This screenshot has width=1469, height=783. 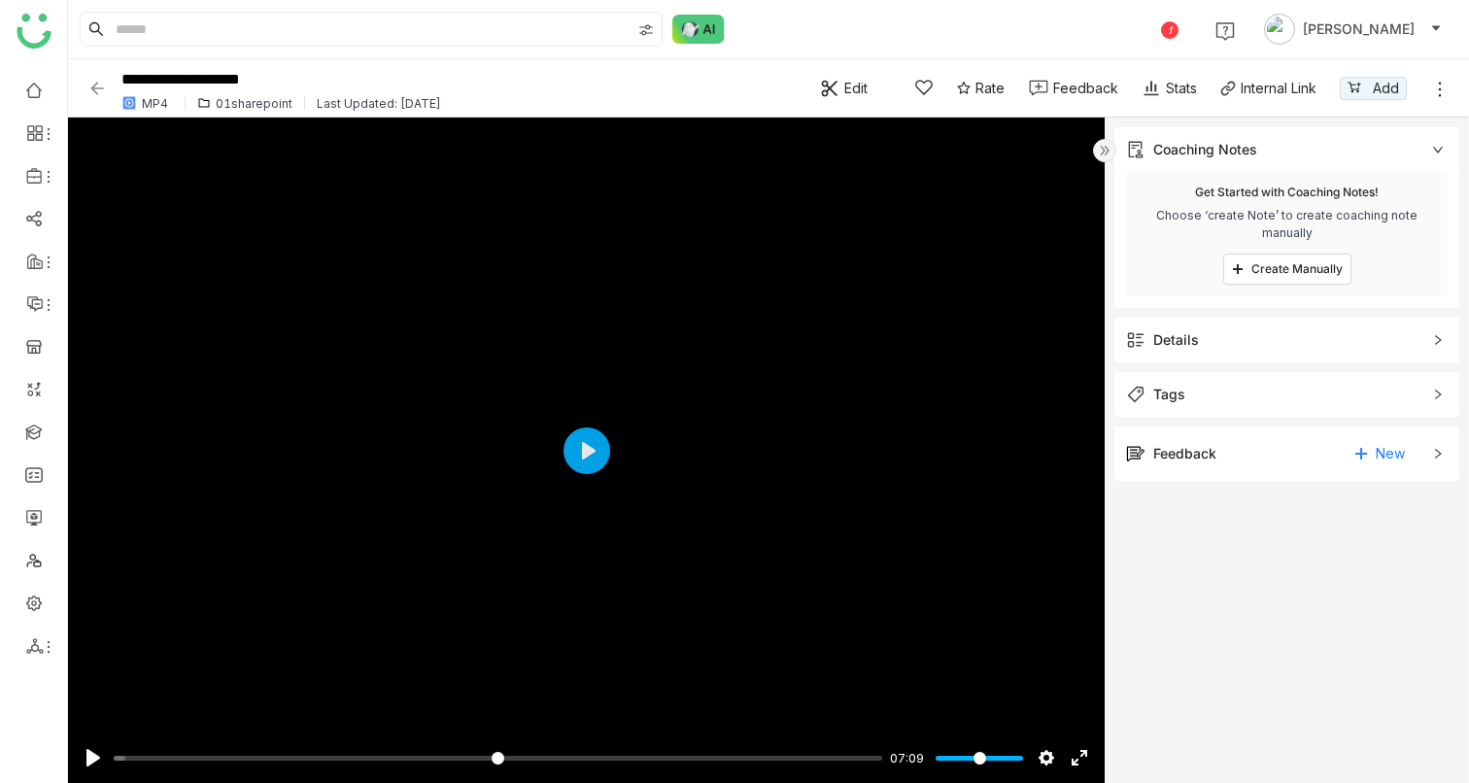 What do you see at coordinates (1286, 192) in the screenshot?
I see `div: Get Started with Coaching Notes!` at bounding box center [1286, 192].